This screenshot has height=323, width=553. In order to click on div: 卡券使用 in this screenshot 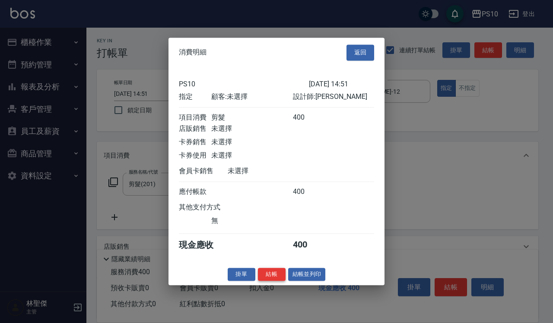, I will do `click(195, 156)`.